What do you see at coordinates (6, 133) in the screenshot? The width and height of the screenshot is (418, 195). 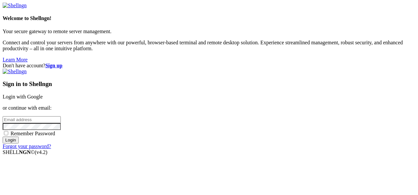 I see `input: Remember Password` at bounding box center [6, 133].